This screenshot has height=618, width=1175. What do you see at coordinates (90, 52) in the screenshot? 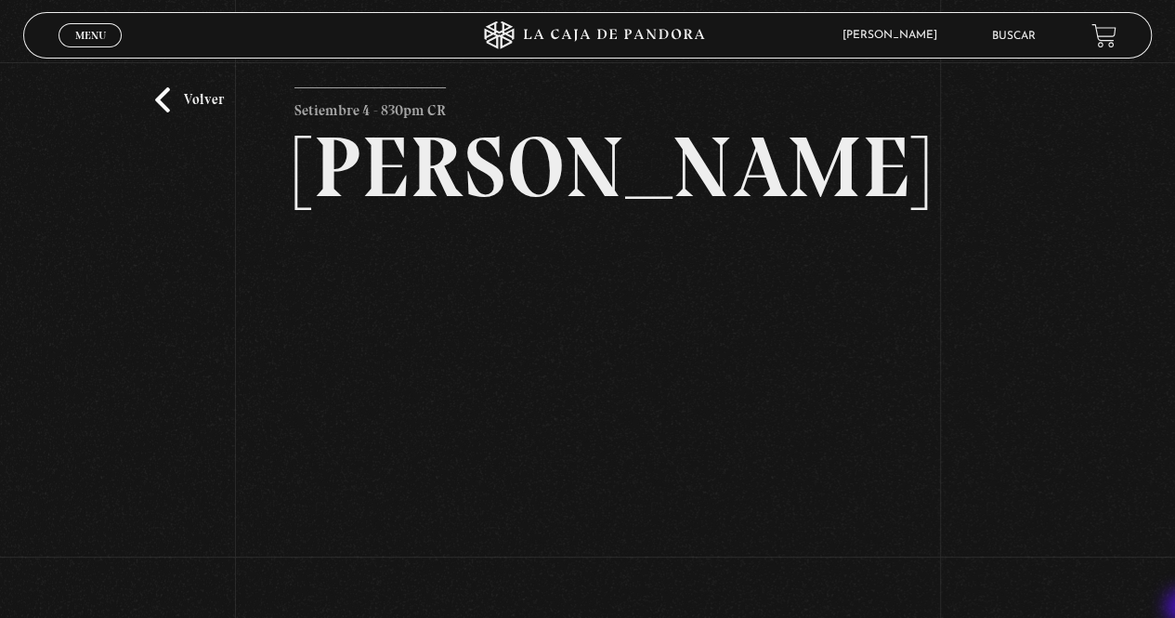
I see `span: Cerrar` at bounding box center [90, 52].